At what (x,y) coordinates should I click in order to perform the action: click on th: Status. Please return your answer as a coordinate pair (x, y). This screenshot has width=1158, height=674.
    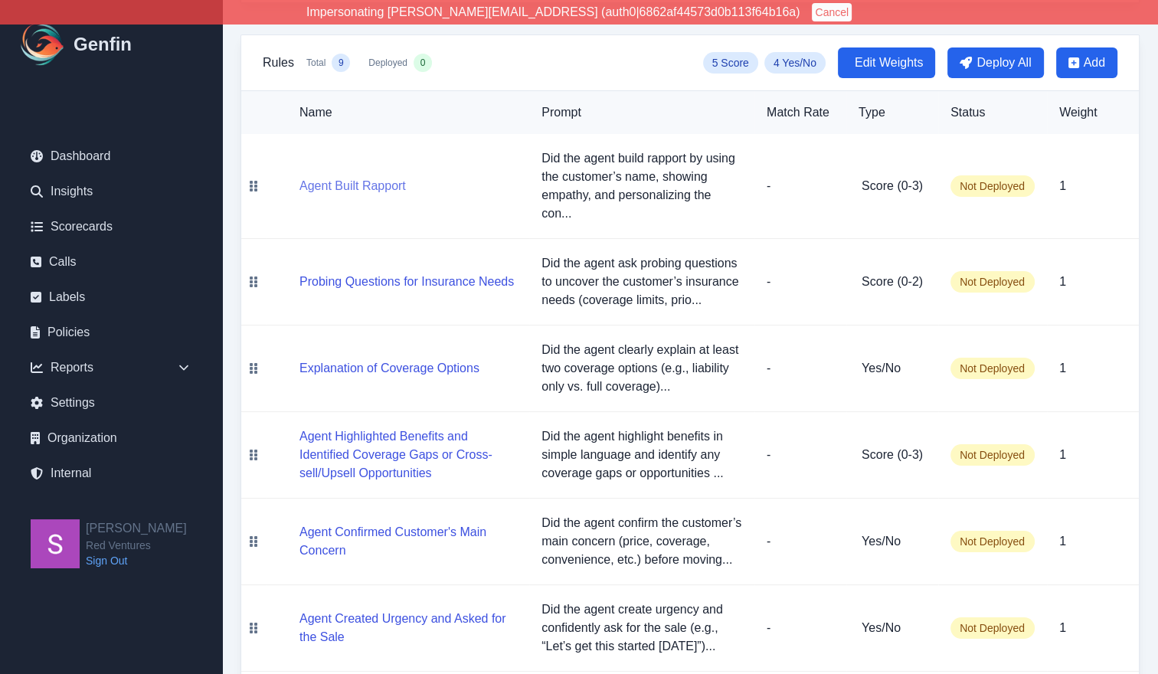
    Looking at the image, I should click on (993, 113).